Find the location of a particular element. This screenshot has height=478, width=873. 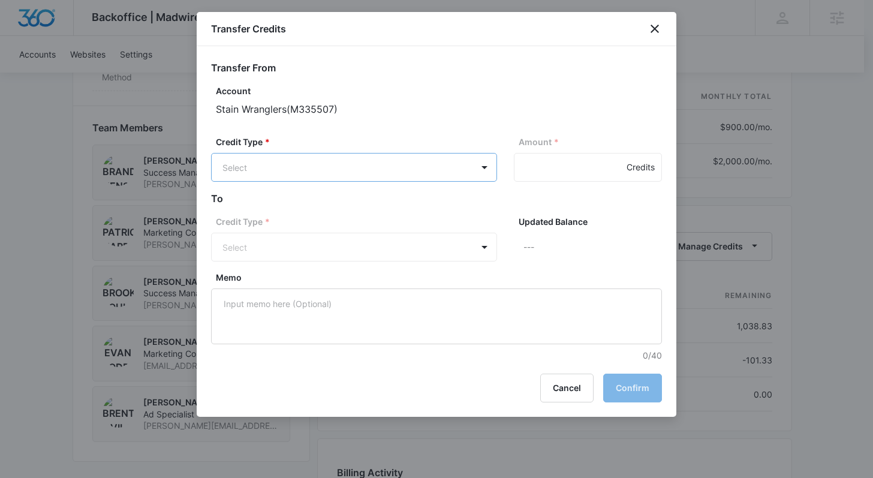

label: Memo is located at coordinates (441, 277).